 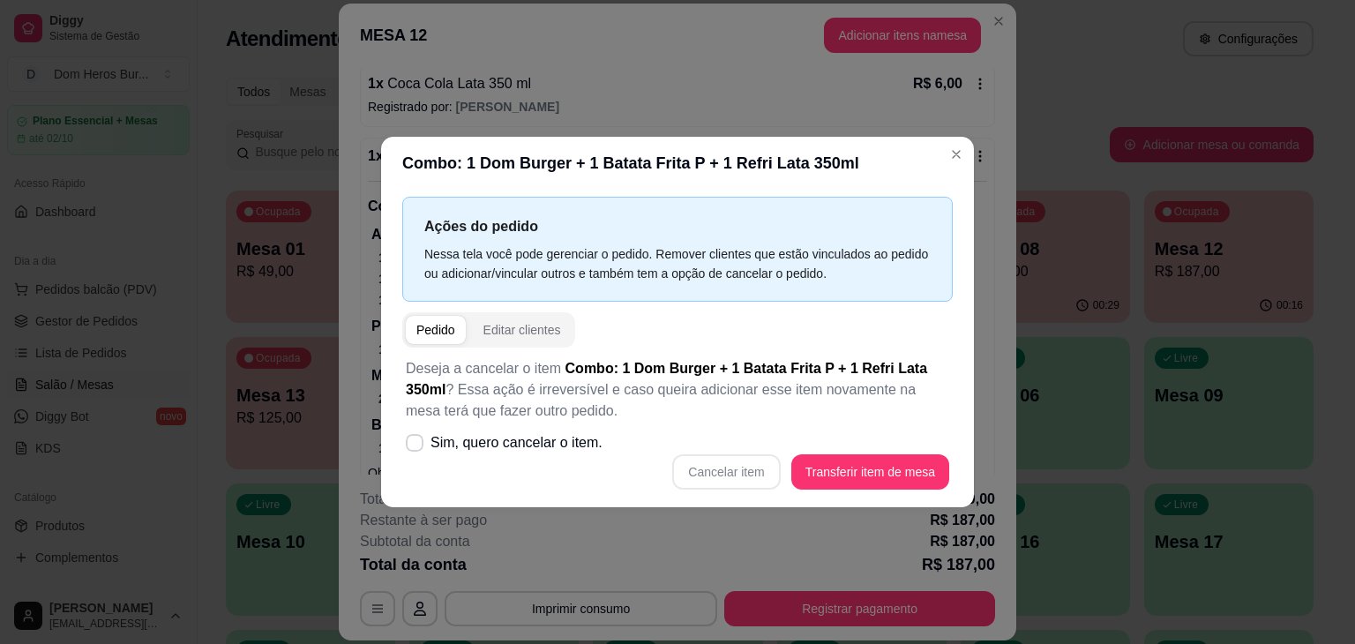 I want to click on p: Deseja a cancelar o item ? Essa ação é irreversível e caso queira adicionar esse item novamente n..., so click(x=678, y=390).